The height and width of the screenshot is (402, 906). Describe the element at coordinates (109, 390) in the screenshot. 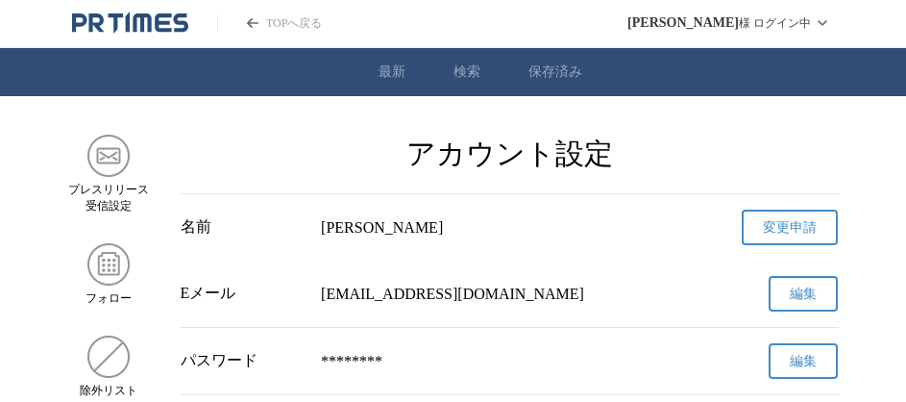

I see `span: 除外リスト` at that location.